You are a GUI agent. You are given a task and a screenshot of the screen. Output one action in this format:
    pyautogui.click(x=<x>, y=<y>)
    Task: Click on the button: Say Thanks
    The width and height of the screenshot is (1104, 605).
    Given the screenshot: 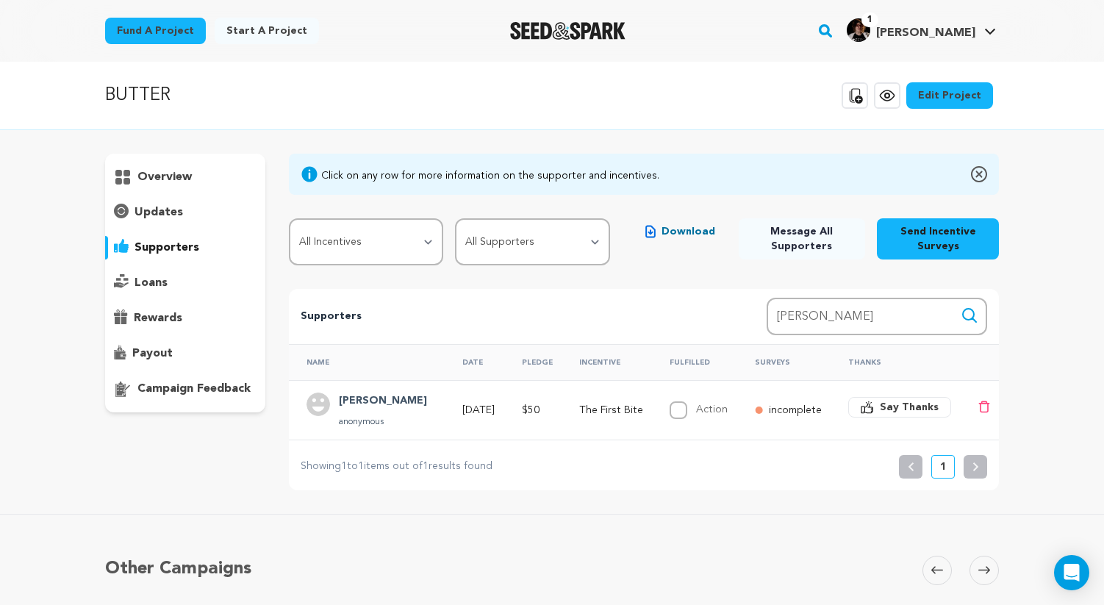 What is the action you would take?
    pyautogui.click(x=900, y=407)
    